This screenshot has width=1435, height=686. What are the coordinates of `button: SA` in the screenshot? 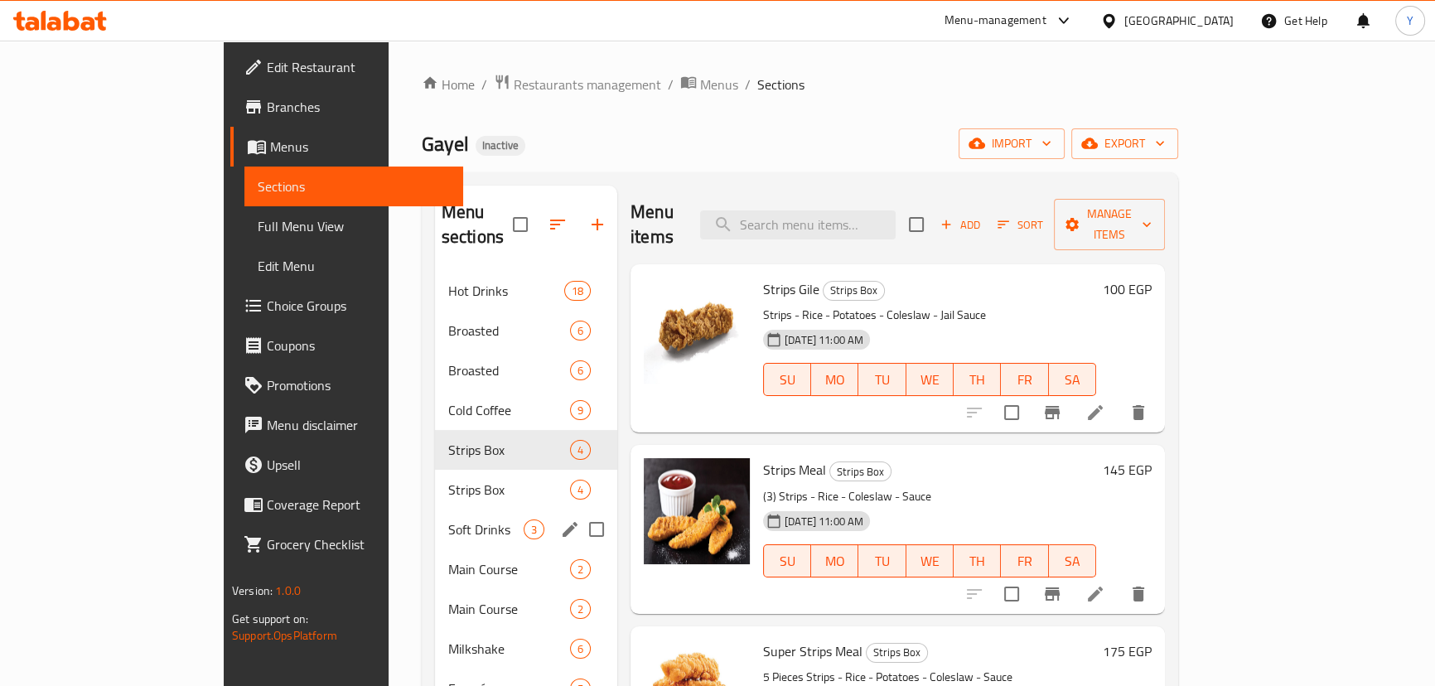 It's located at (1072, 561).